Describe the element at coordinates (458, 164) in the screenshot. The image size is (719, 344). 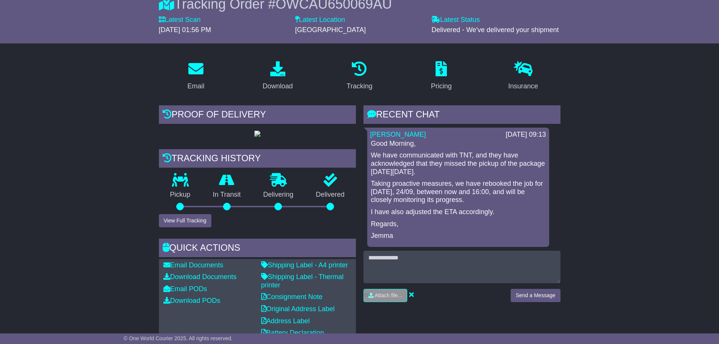
I see `p: We have communicated with TNT, and they have acknowledged that they missed the pickup of the pack...` at that location.